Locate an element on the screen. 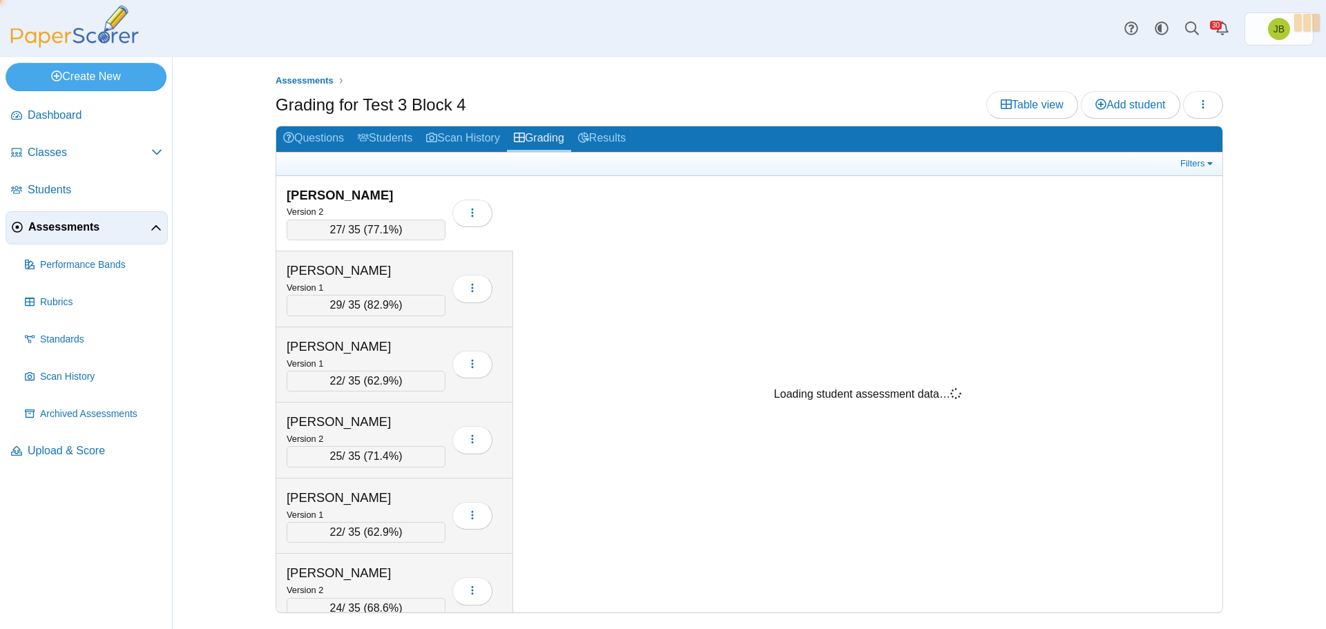 The height and width of the screenshot is (629, 1326). a: Classes is located at coordinates (86, 153).